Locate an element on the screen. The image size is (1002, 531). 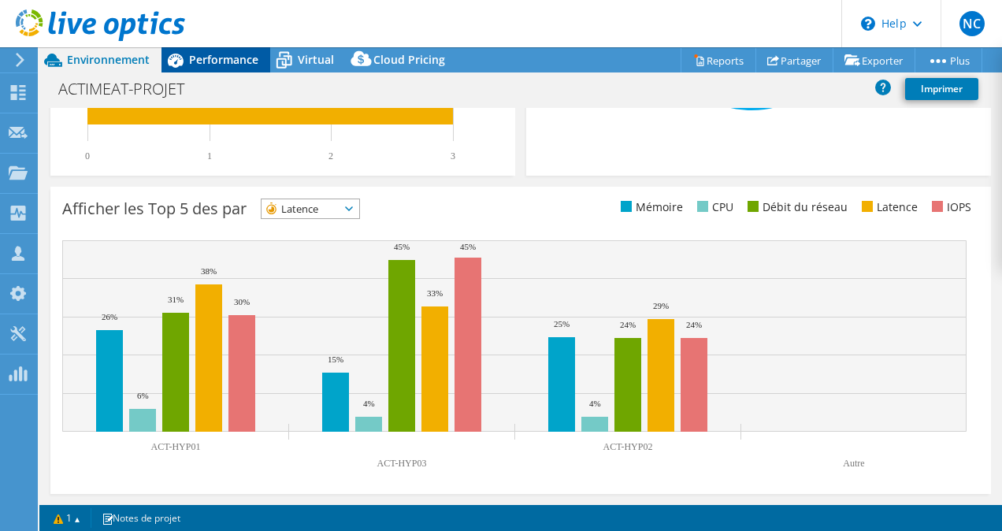
text: ACT-HYP01 is located at coordinates (176, 447).